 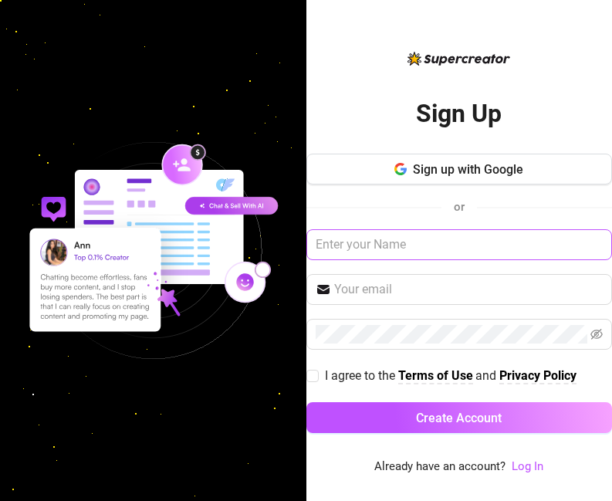 What do you see at coordinates (596, 334) in the screenshot?
I see `span: eye-invisible` at bounding box center [596, 334].